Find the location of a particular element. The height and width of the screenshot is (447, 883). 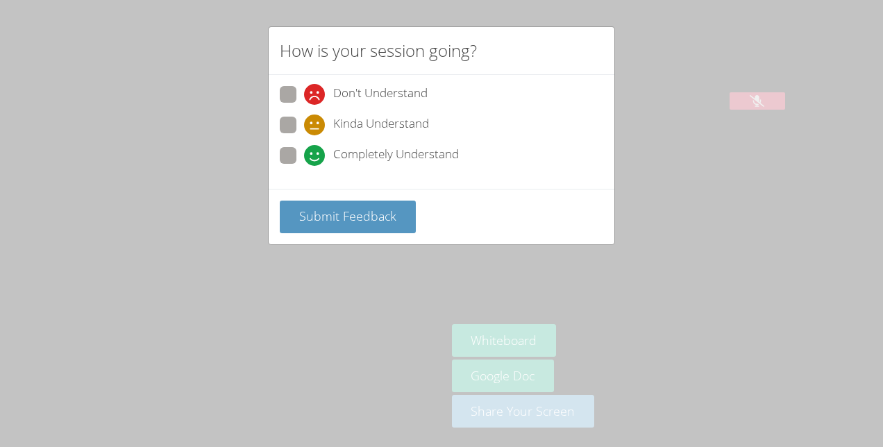

button: Submit Feedback is located at coordinates (348, 217).